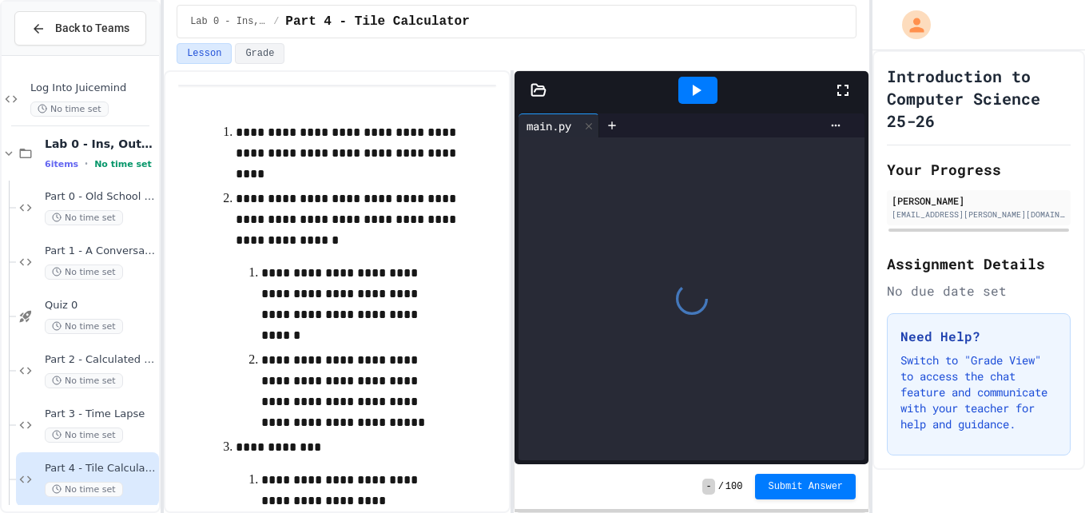 This screenshot has height=513, width=1085. Describe the element at coordinates (978, 291) in the screenshot. I see `div: No due date set` at that location.